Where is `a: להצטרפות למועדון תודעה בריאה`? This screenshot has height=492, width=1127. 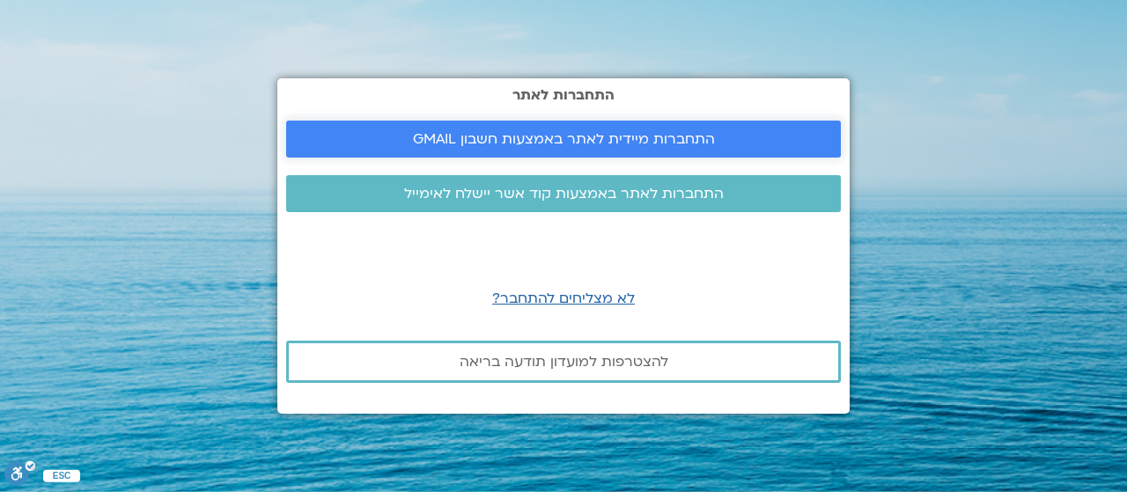
a: להצטרפות למועדון תודעה בריאה is located at coordinates (564, 362).